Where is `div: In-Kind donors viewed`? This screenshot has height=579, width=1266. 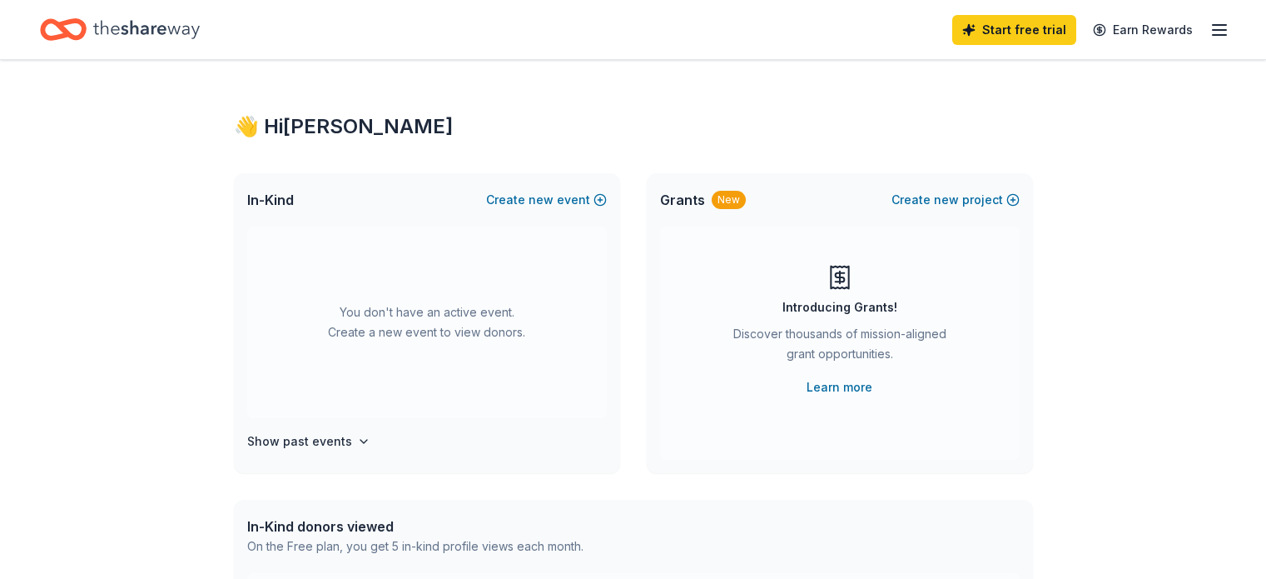
div: In-Kind donors viewed is located at coordinates (415, 526).